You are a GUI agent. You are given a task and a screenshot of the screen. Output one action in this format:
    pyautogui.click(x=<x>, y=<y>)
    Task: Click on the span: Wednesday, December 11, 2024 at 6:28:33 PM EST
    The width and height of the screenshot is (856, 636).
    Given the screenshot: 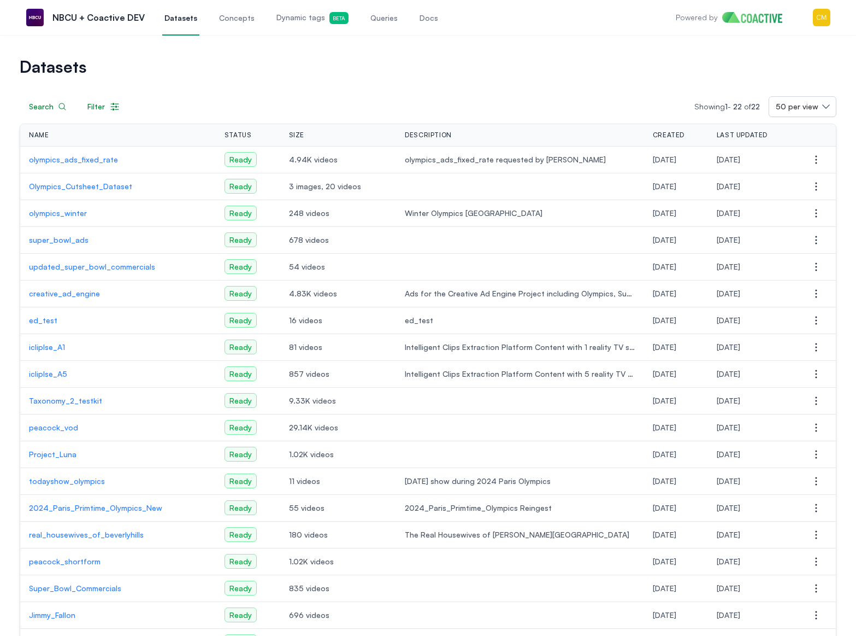 What is the action you would take?
    pyautogui.click(x=728, y=507)
    